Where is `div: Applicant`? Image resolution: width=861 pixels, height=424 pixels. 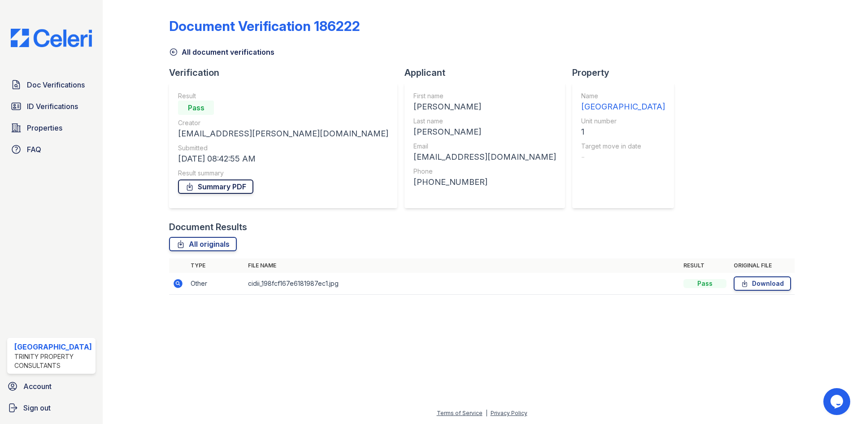 div: Applicant is located at coordinates (489, 73).